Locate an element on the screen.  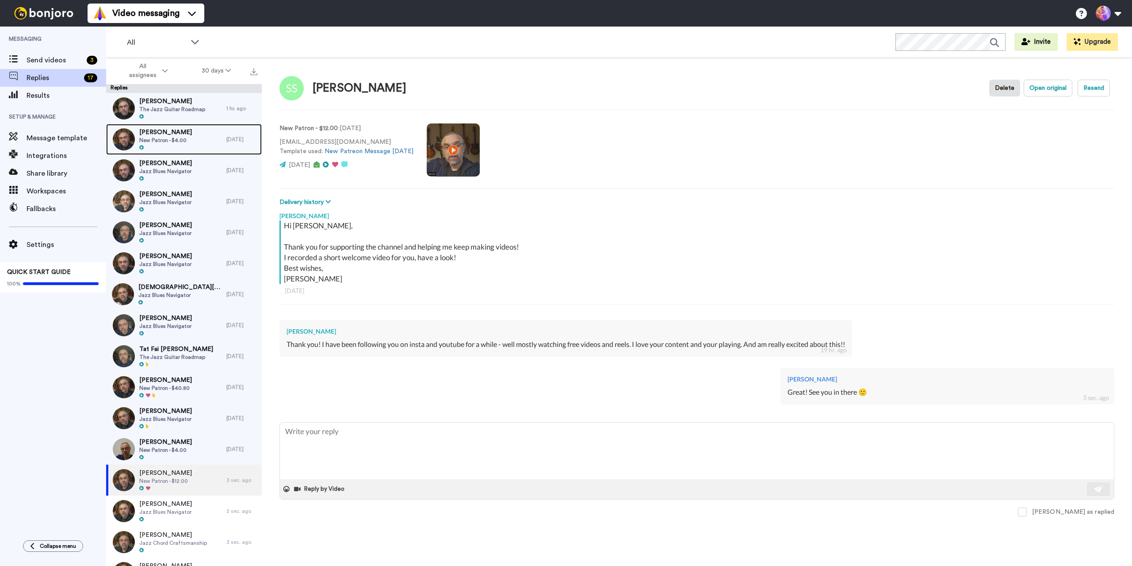
div: Great! See you in there 🙂 is located at coordinates (947, 392).